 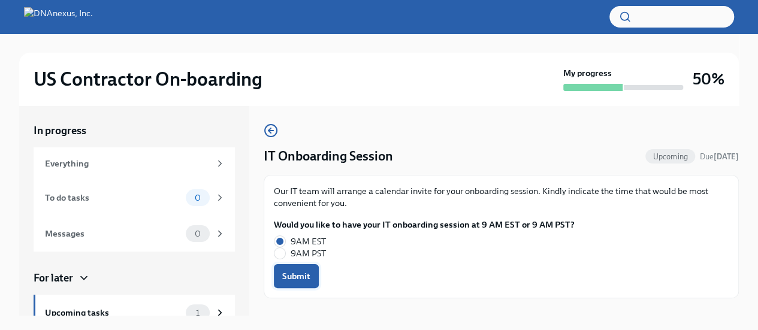 I want to click on img: DNAnexus, Inc., so click(x=58, y=17).